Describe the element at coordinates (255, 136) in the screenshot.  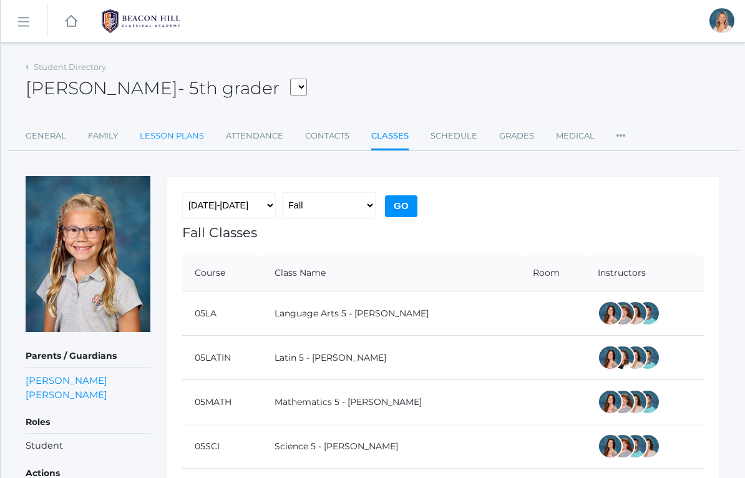
I see `a: Attendance` at that location.